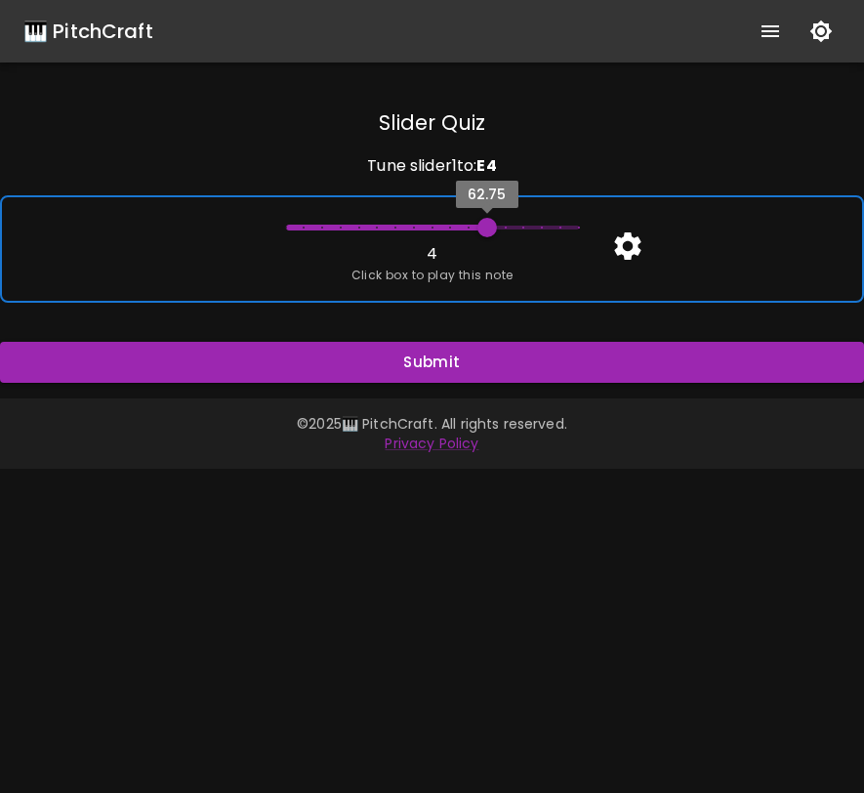  I want to click on b: E 4, so click(486, 165).